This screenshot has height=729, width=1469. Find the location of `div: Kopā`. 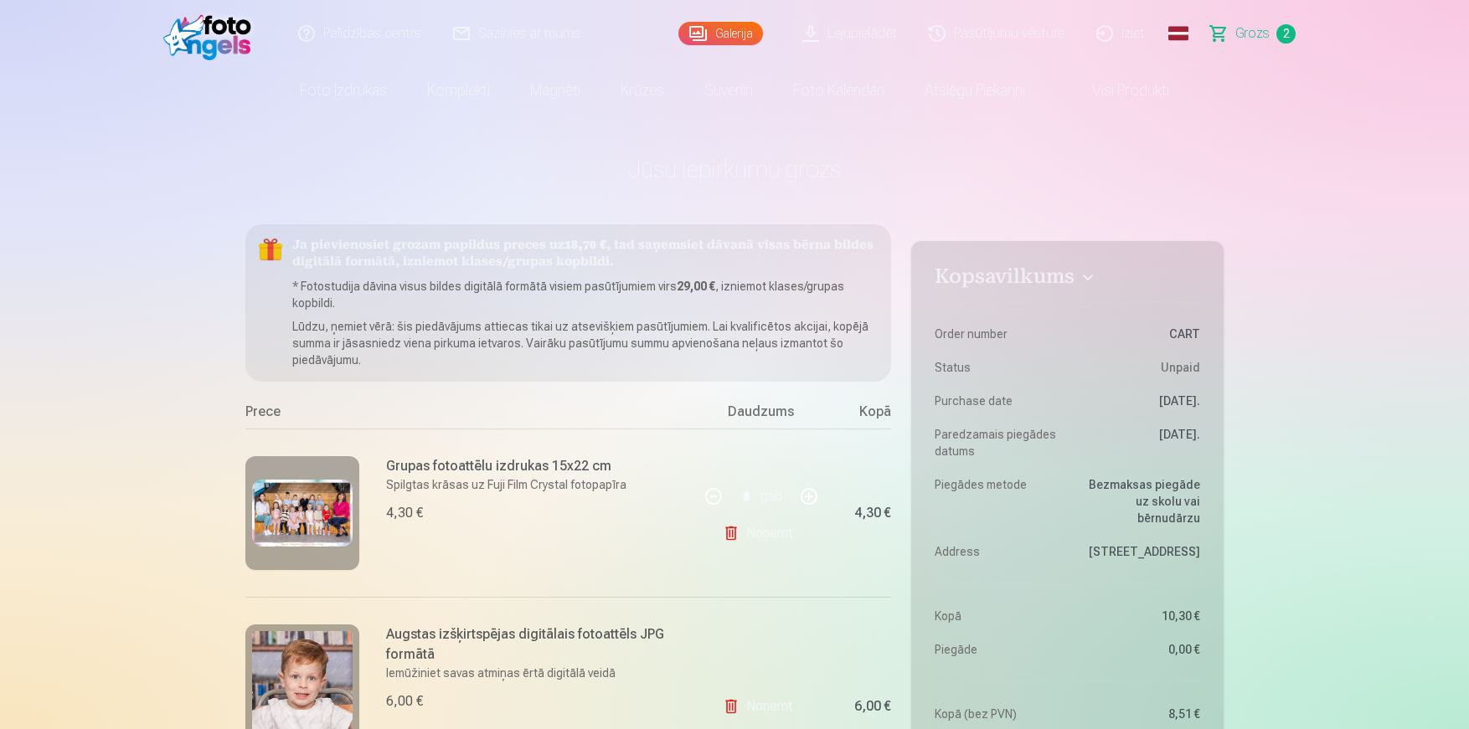

div: Kopā is located at coordinates (858, 415).